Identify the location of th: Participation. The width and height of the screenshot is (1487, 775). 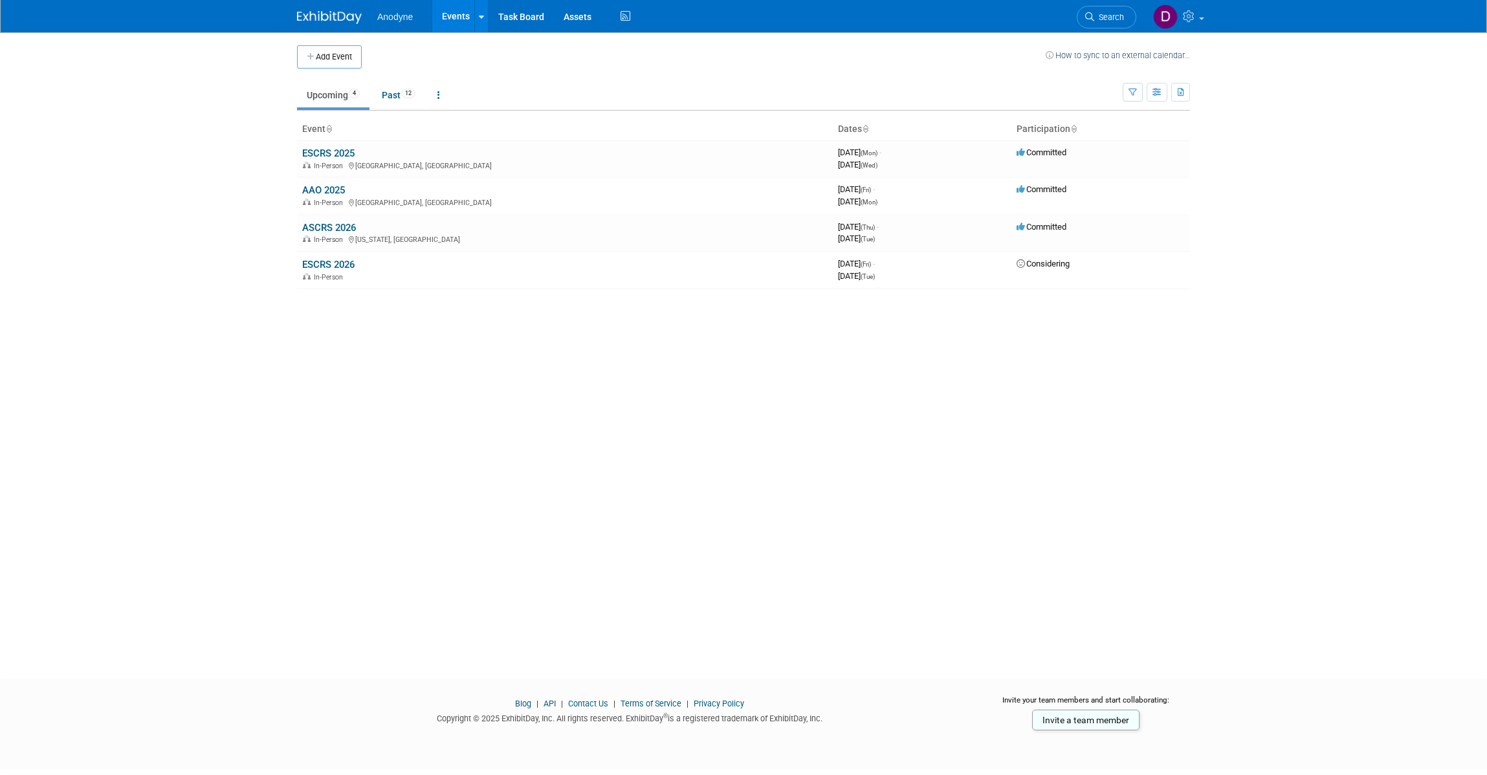
(1100, 129).